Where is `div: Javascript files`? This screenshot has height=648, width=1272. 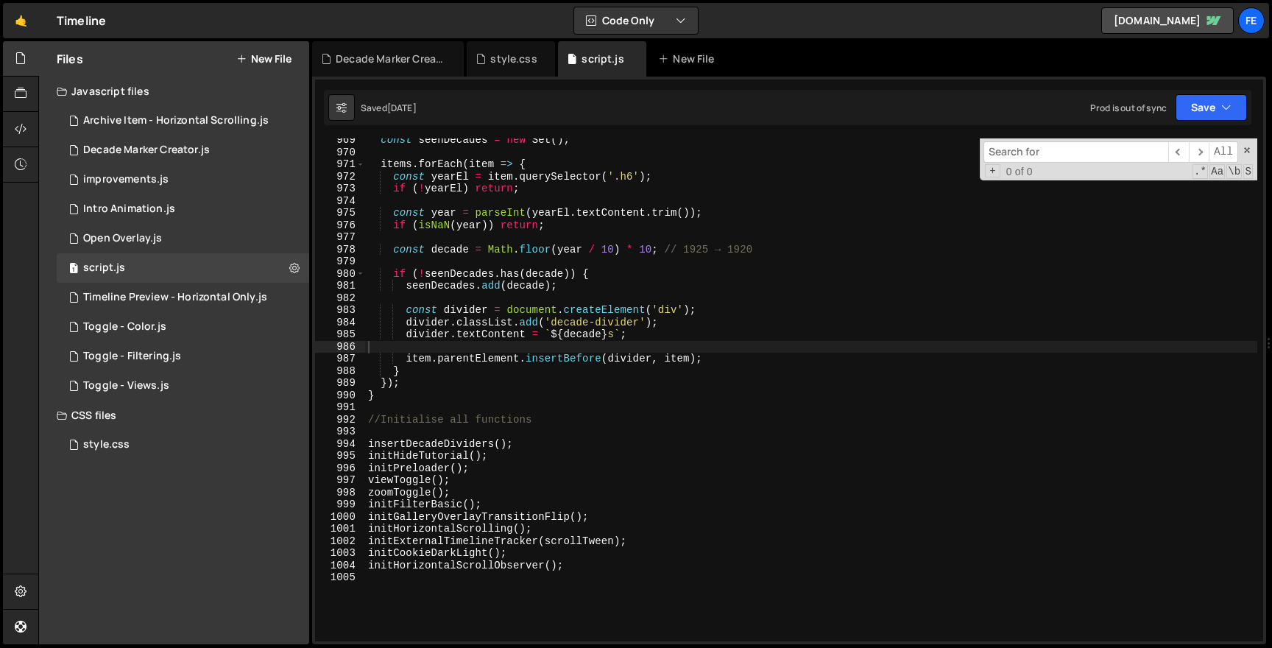
div: Javascript files is located at coordinates (174, 91).